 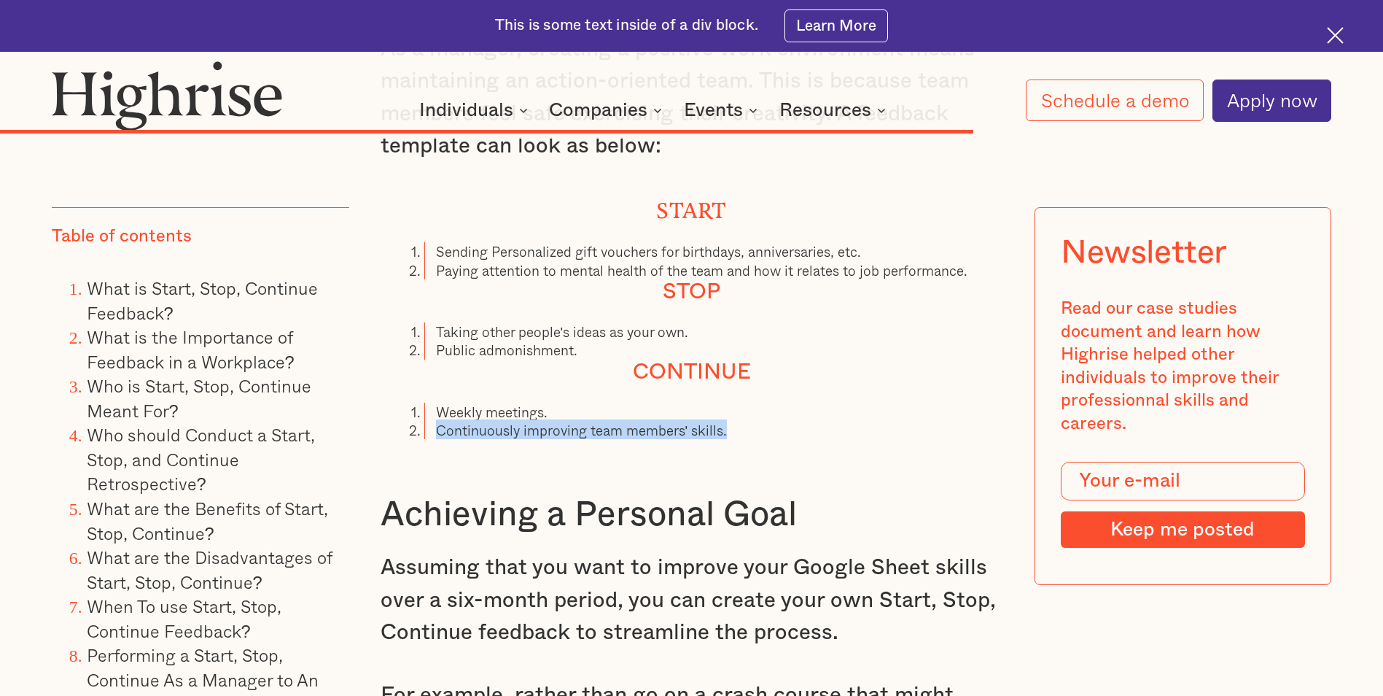 What do you see at coordinates (209, 569) in the screenshot?
I see `a: What are the Disadvantages of Start, Stop, Continue?` at bounding box center [209, 569].